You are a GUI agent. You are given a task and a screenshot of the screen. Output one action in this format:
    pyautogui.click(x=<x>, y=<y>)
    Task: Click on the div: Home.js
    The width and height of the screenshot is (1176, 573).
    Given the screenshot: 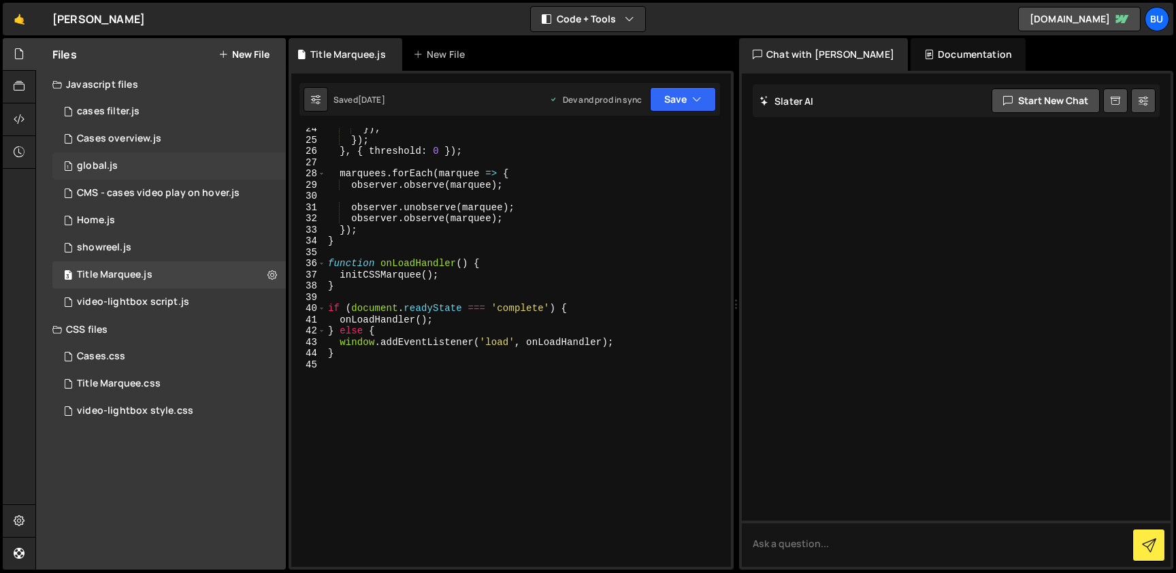 What is the action you would take?
    pyautogui.click(x=96, y=221)
    